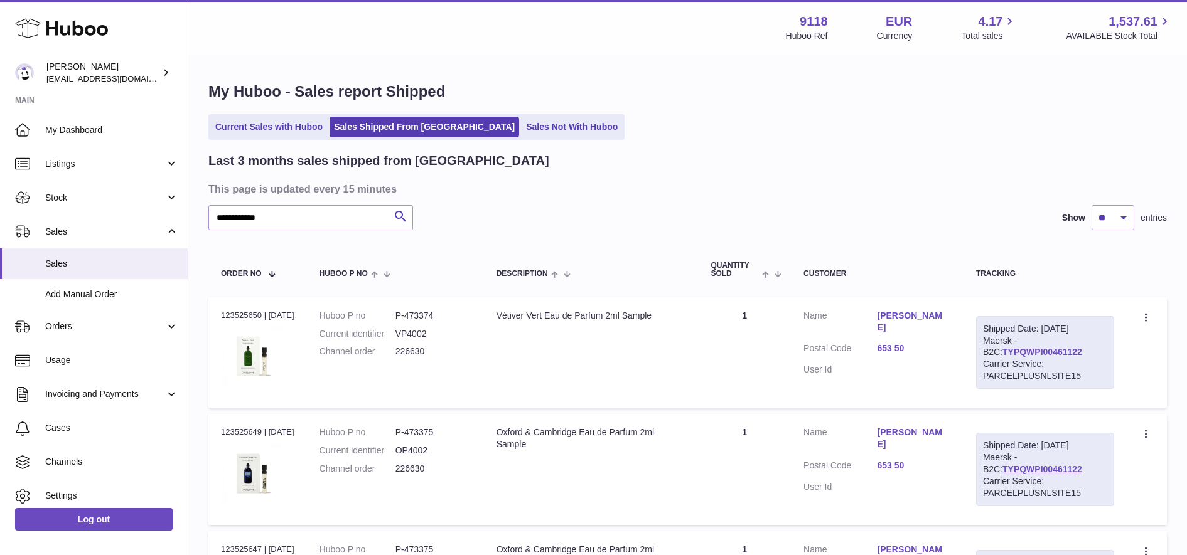 Image resolution: width=1187 pixels, height=555 pixels. I want to click on div: Huboo Ref, so click(806, 36).